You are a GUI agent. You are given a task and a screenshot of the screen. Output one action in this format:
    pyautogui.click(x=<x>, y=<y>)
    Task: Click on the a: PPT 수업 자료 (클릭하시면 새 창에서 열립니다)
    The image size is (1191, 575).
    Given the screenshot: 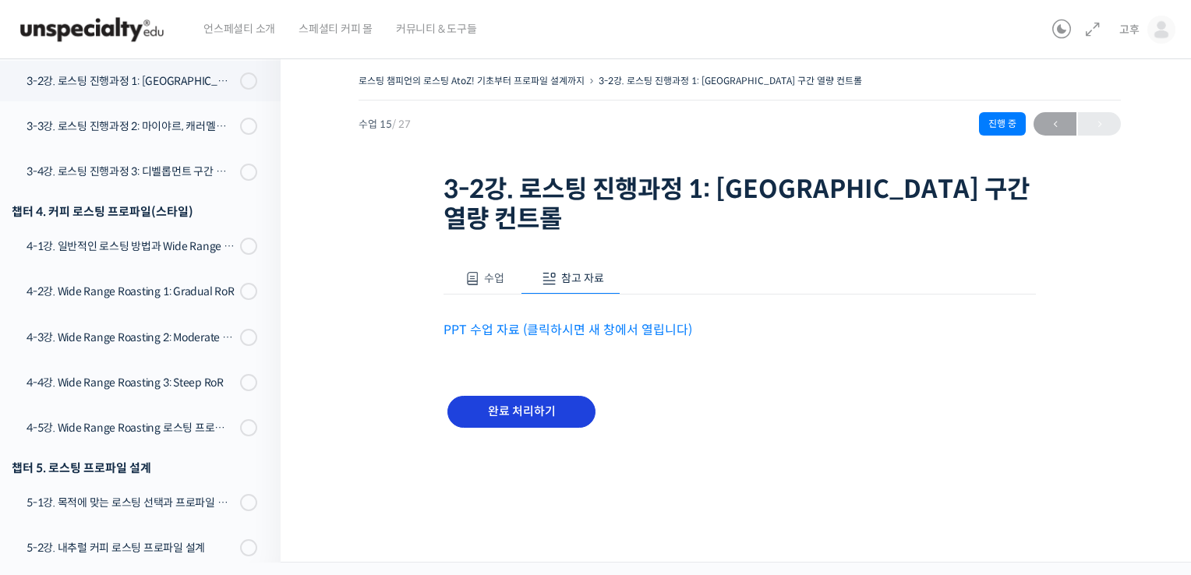 What is the action you would take?
    pyautogui.click(x=567, y=330)
    